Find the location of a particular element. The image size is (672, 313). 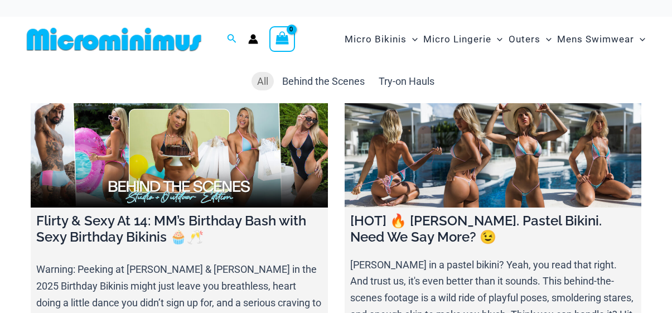

span: All is located at coordinates (263, 81).